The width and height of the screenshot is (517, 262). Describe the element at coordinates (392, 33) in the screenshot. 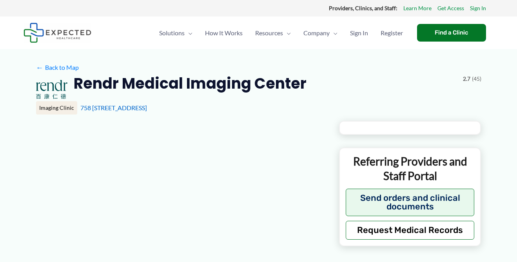

I see `a: Register` at that location.